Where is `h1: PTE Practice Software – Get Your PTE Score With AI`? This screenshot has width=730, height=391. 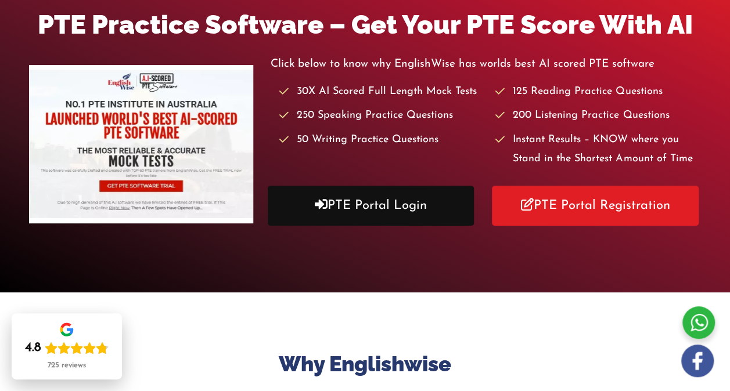 h1: PTE Practice Software – Get Your PTE Score With AI is located at coordinates (365, 24).